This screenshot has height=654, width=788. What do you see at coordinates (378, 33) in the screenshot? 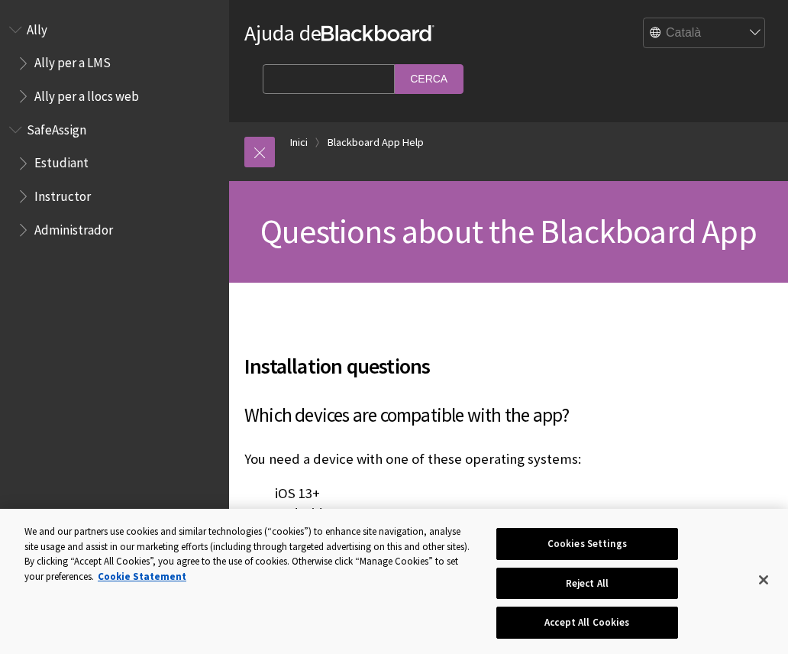
I see `strong: Blackboard` at bounding box center [378, 33].